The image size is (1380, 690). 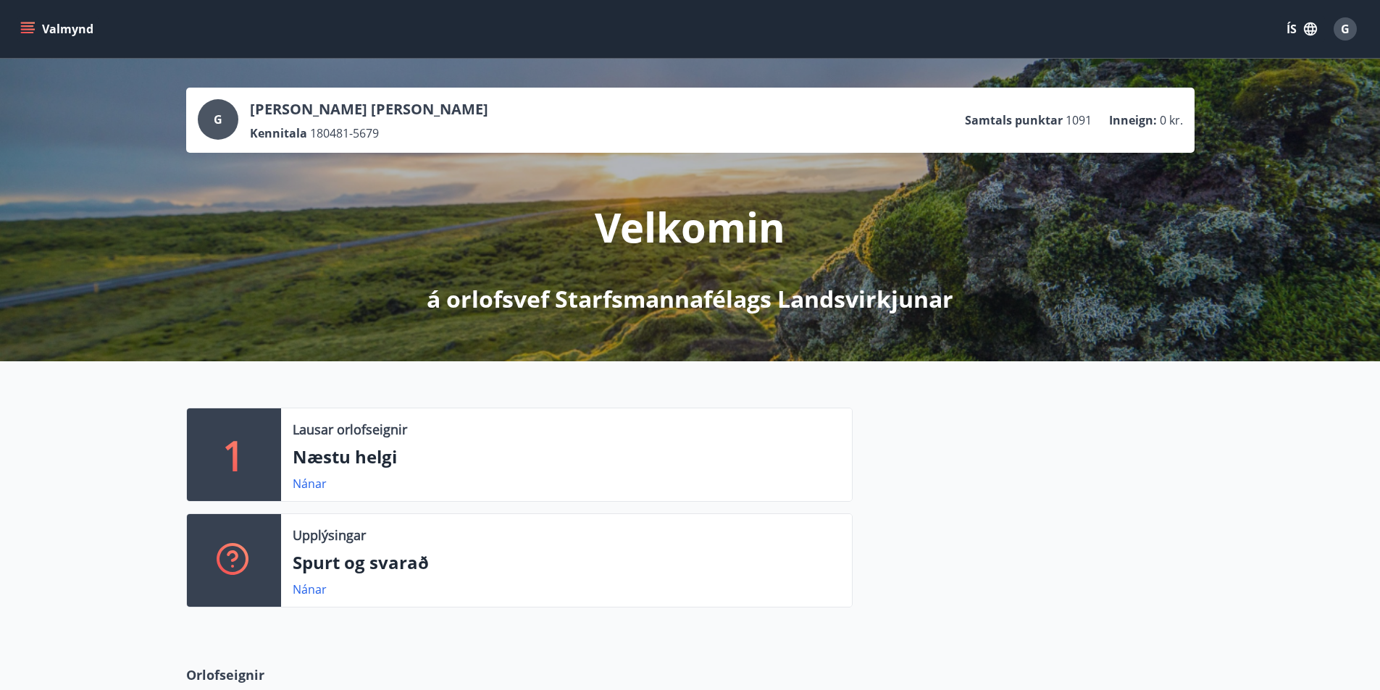 I want to click on p: Velkomin, so click(x=690, y=227).